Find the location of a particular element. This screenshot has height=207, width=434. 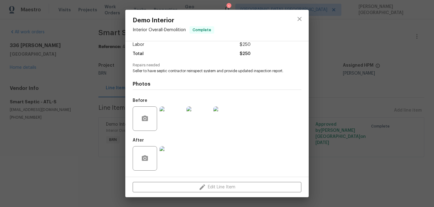

div: 1 is located at coordinates (229, 7).